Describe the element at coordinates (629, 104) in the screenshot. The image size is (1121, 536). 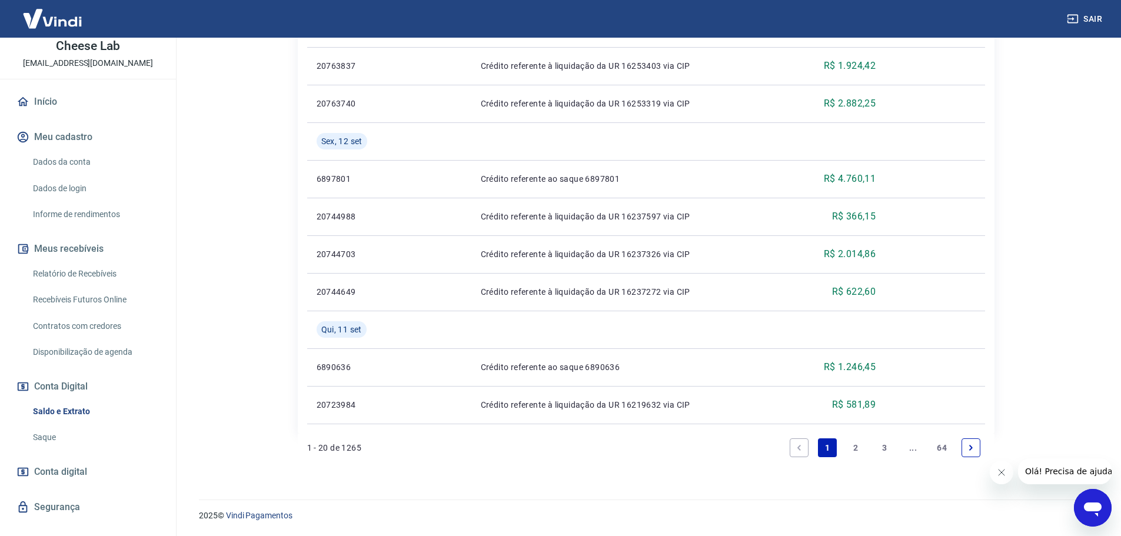
I see `p: Crédito referente à liquidação da UR 16253319 via CIP` at that location.